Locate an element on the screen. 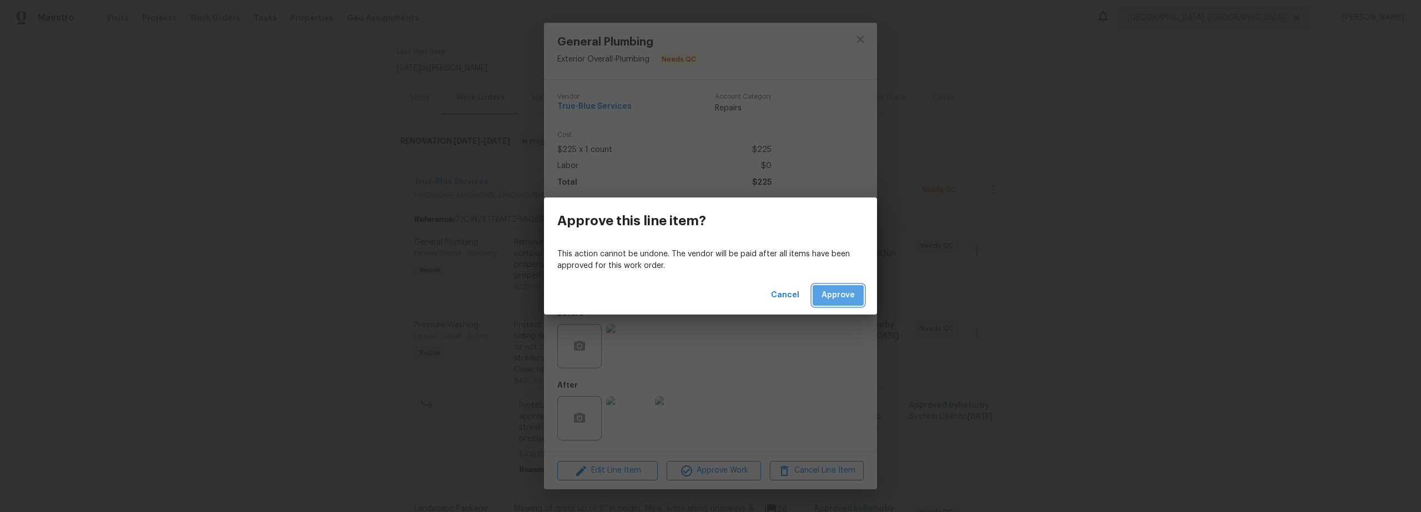  button: Cancel is located at coordinates (785, 295).